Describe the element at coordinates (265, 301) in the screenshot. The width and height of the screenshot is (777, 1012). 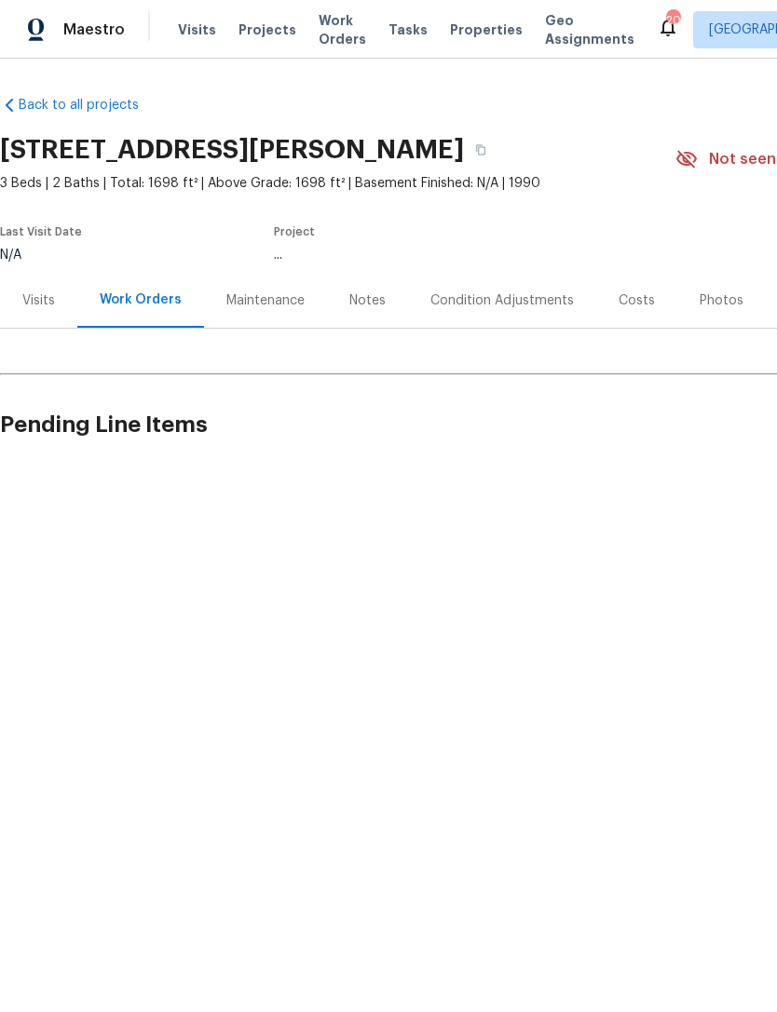
I see `div: Maintenance` at that location.